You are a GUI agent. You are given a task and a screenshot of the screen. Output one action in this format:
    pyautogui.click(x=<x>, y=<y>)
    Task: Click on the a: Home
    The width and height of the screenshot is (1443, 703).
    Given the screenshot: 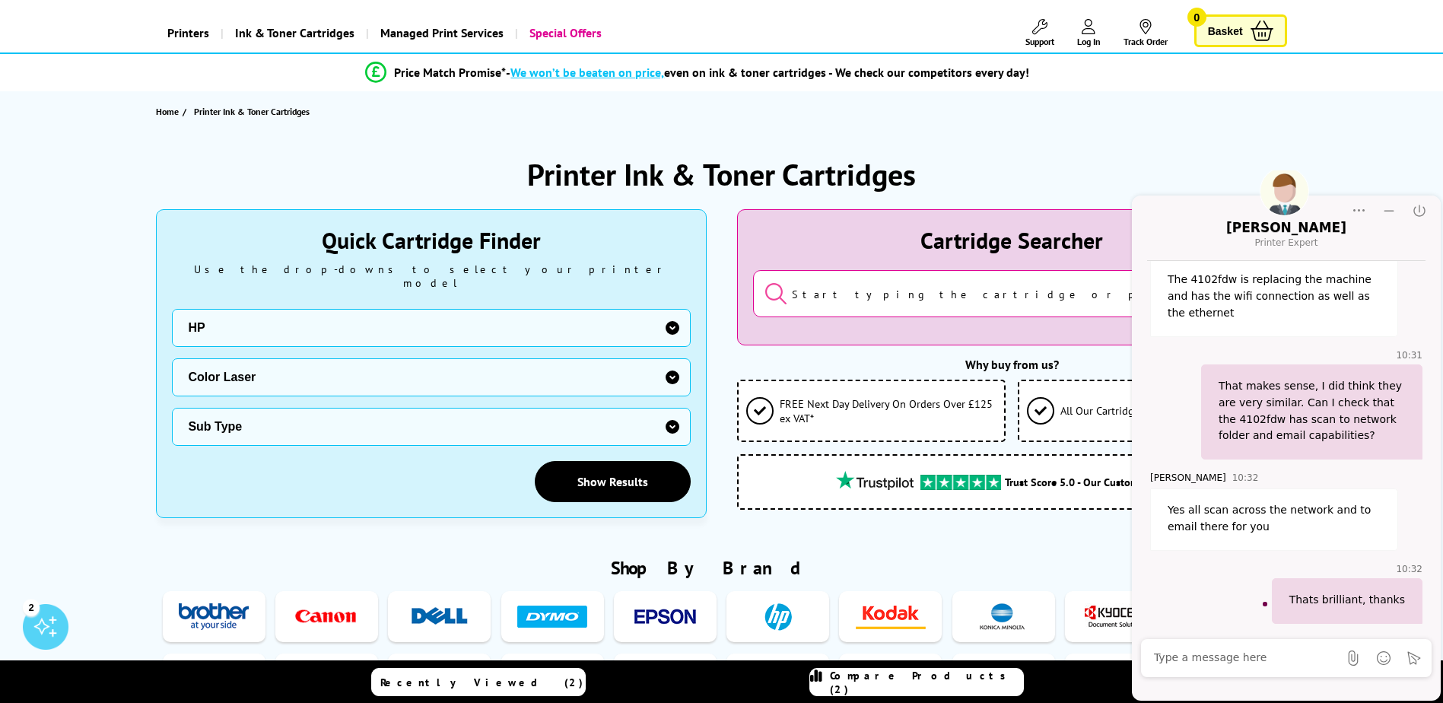 What is the action you would take?
    pyautogui.click(x=169, y=111)
    